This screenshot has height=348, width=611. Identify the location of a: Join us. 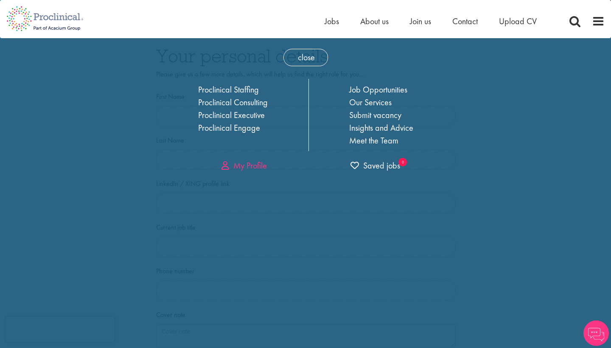
(421, 21).